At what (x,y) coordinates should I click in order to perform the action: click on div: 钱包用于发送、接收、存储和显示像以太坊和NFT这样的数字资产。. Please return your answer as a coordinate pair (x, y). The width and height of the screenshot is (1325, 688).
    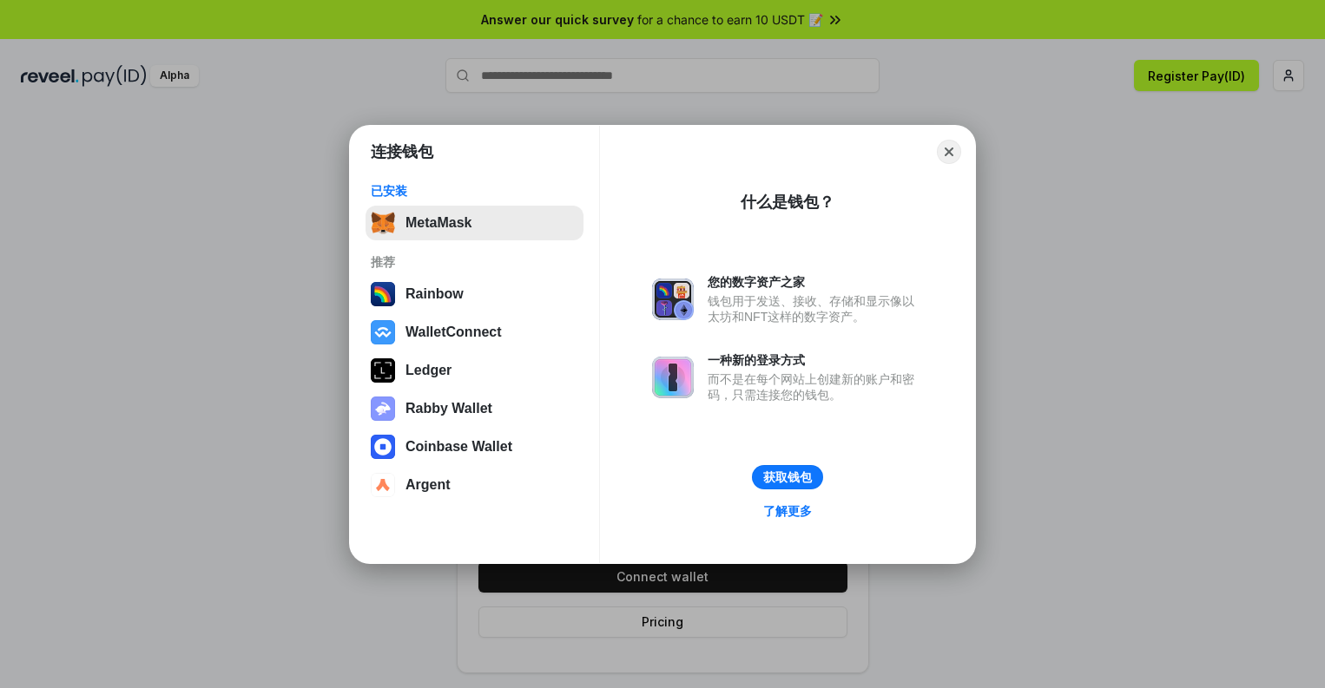
    Looking at the image, I should click on (815, 309).